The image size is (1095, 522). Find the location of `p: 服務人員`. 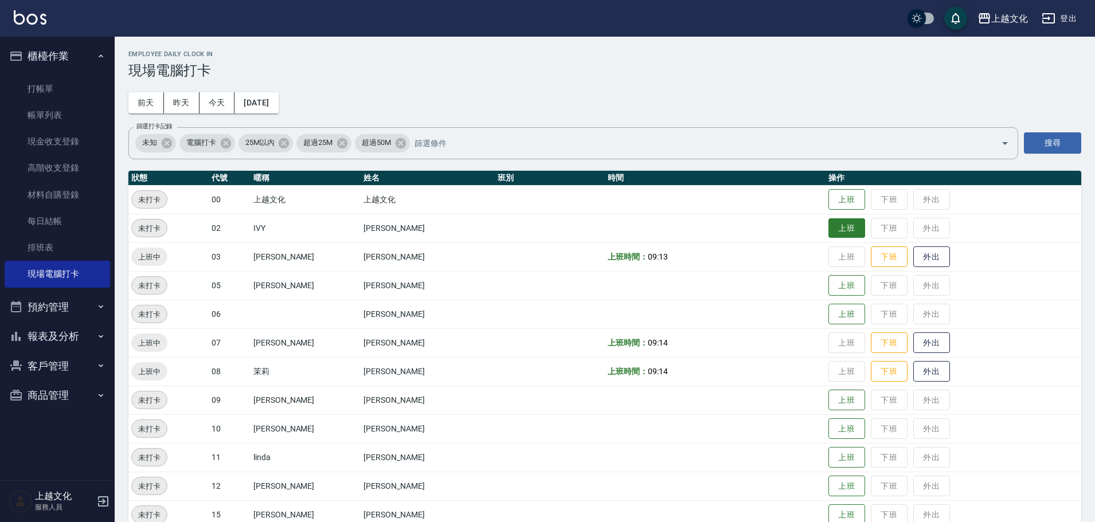

p: 服務人員 is located at coordinates (64, 507).